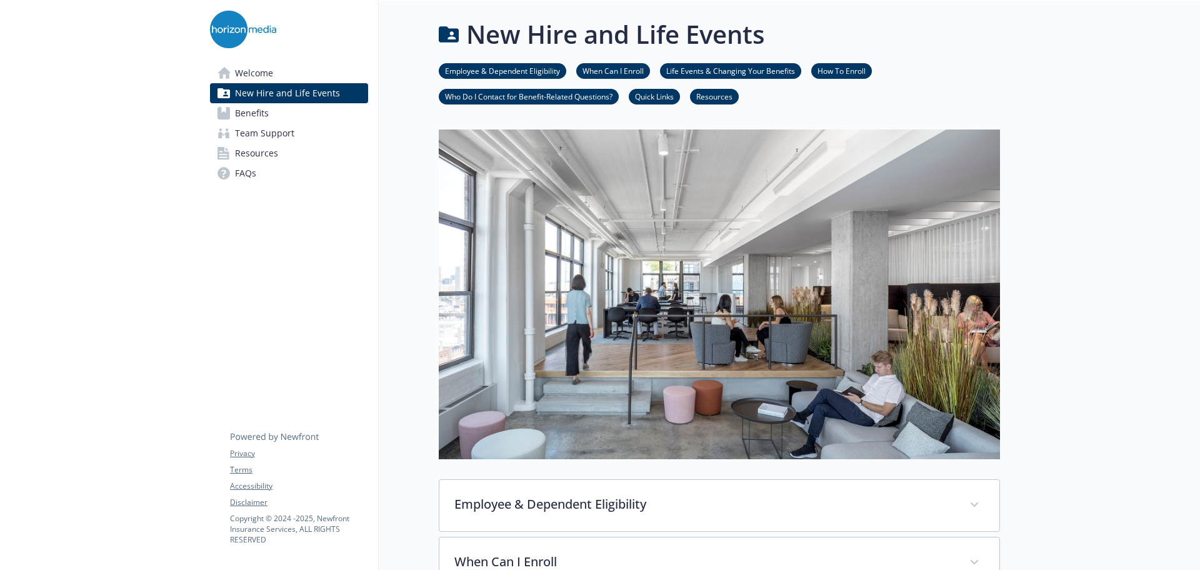 The height and width of the screenshot is (570, 1200). What do you see at coordinates (246, 173) in the screenshot?
I see `span: FAQs` at bounding box center [246, 173].